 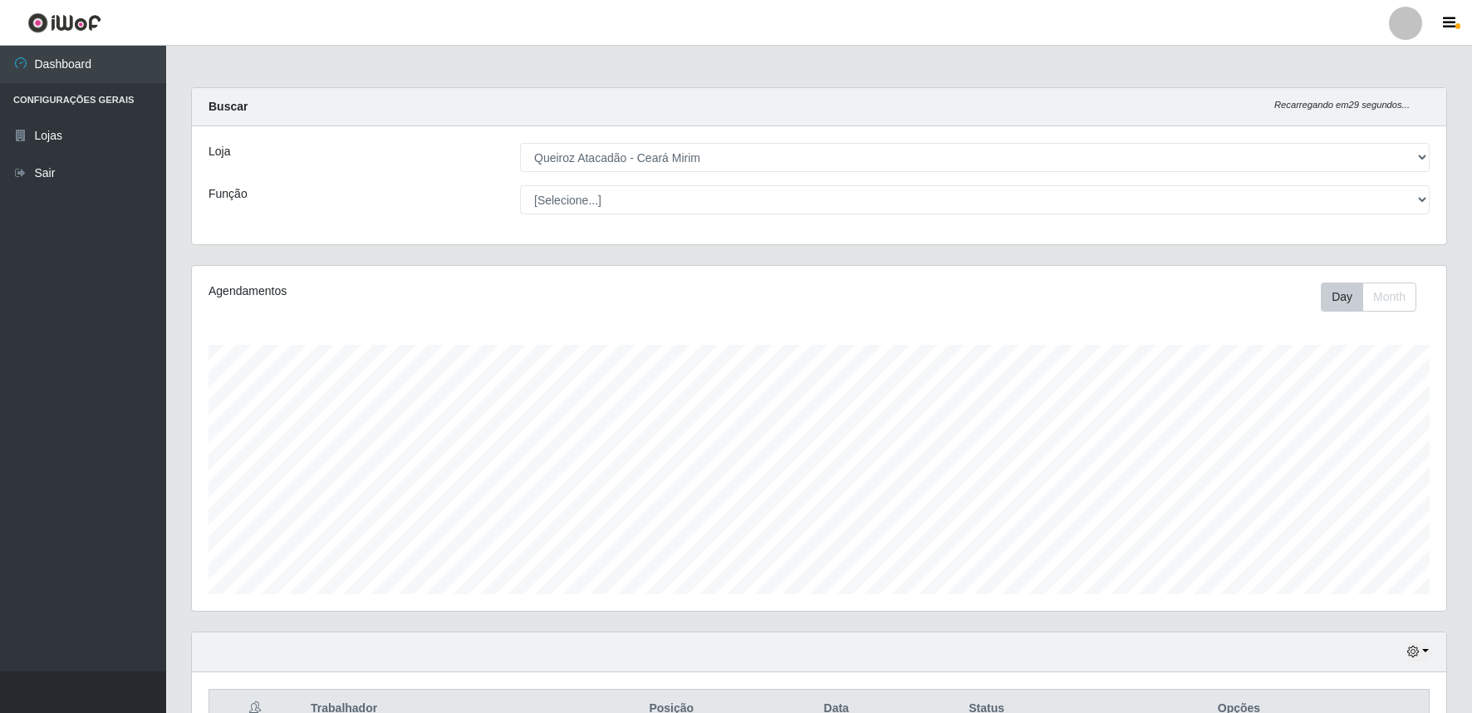 I want to click on div: Agendamentos, so click(x=455, y=291).